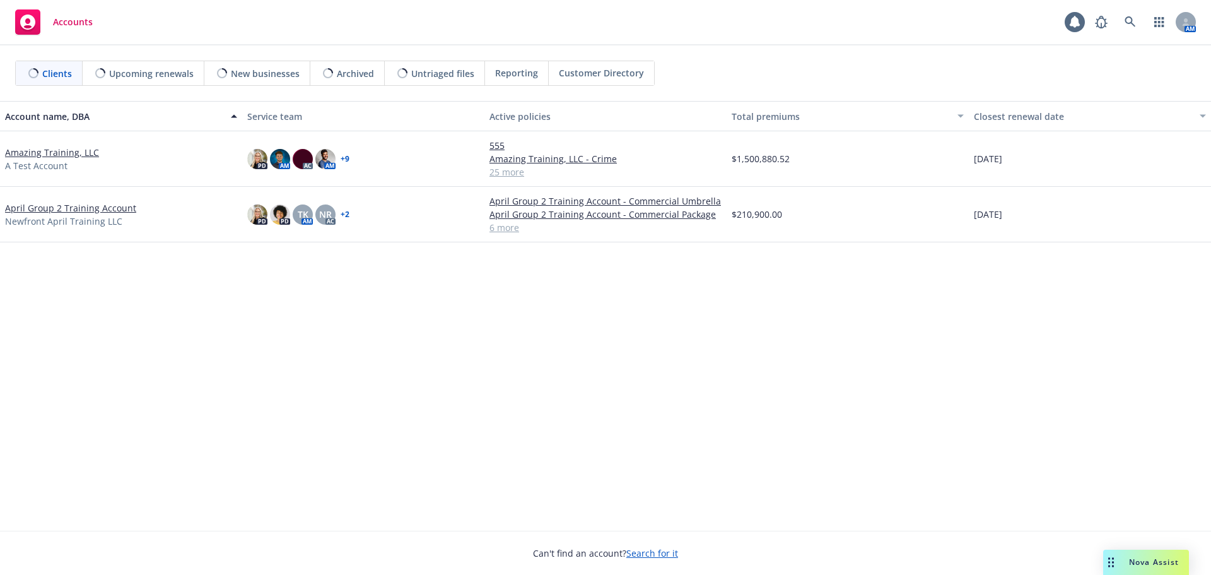 This screenshot has height=575, width=1211. What do you see at coordinates (1146, 562) in the screenshot?
I see `button: Nova Assist` at bounding box center [1146, 562].